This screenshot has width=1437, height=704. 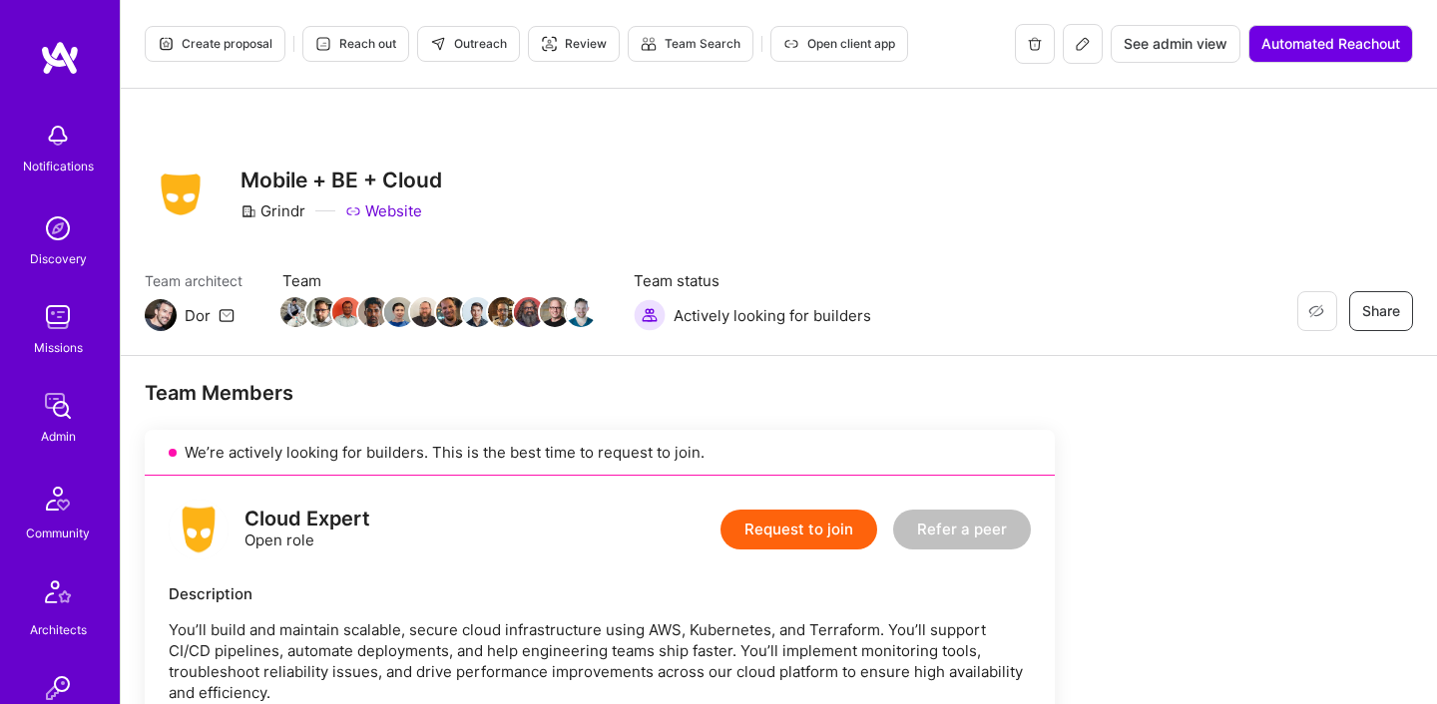 What do you see at coordinates (468, 44) in the screenshot?
I see `span: Outreach` at bounding box center [468, 44].